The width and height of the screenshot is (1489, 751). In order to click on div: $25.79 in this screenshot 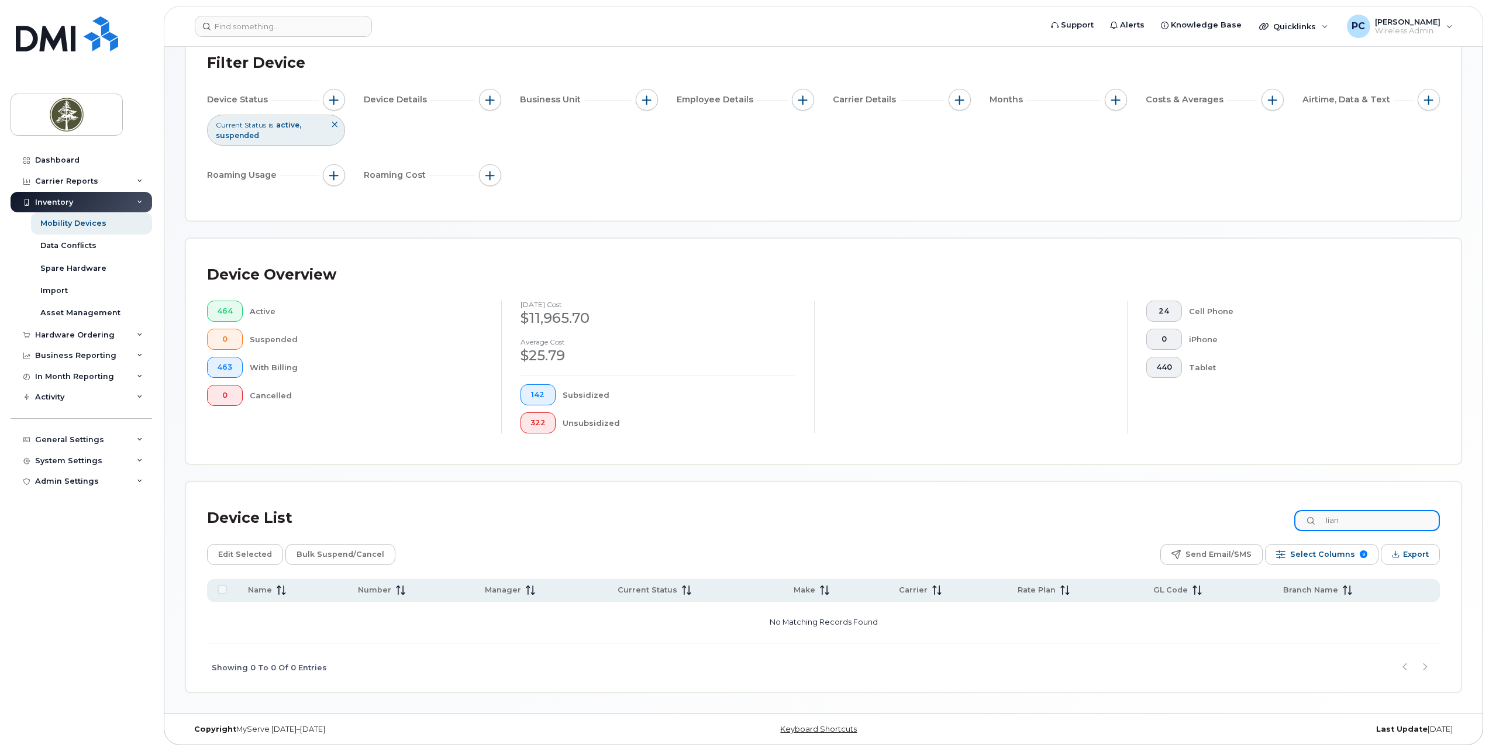, I will do `click(658, 356)`.